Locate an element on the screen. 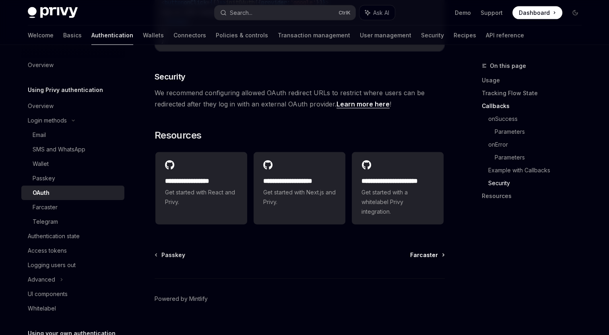 The width and height of the screenshot is (609, 335). a: Powered by Mintlify is located at coordinates (181, 299).